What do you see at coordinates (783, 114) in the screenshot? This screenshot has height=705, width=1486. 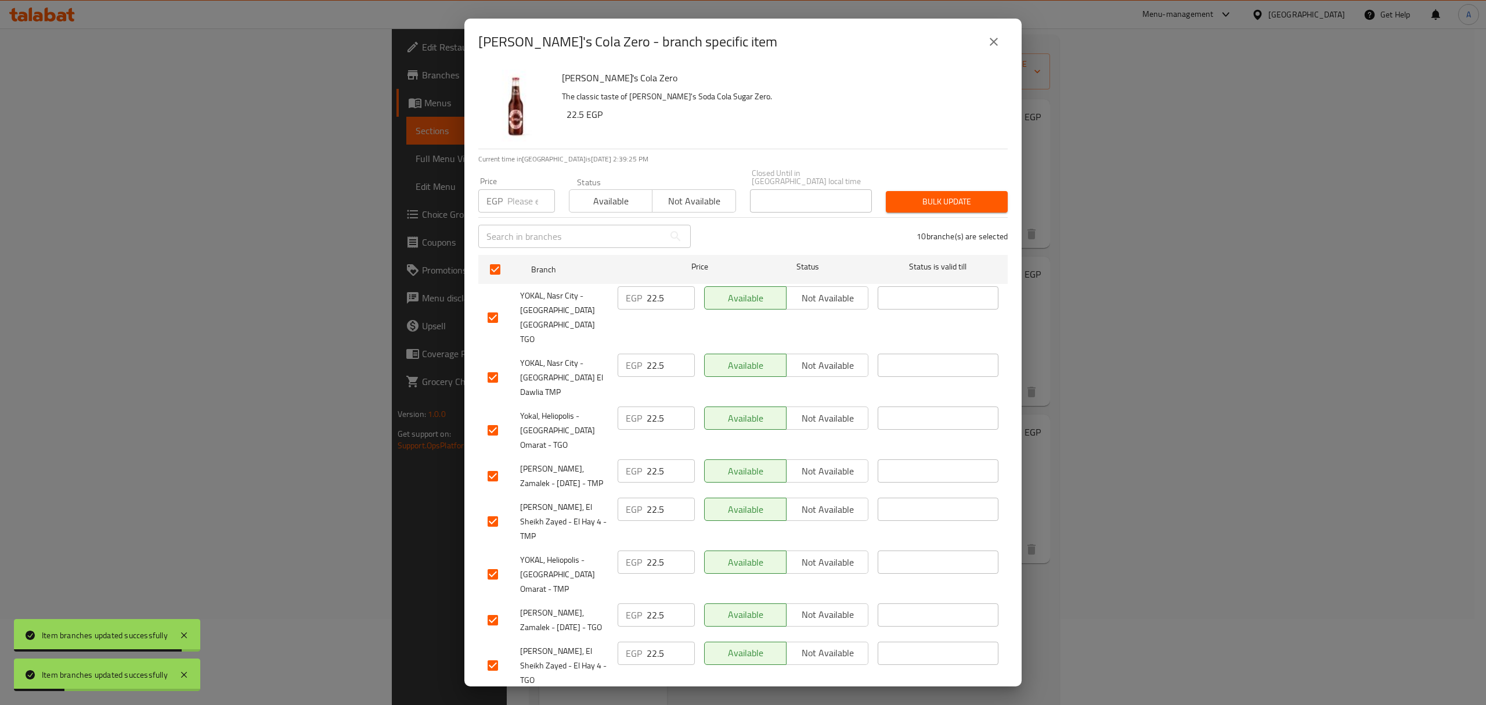 I see `h6: 22.5 EGP` at bounding box center [783, 114].